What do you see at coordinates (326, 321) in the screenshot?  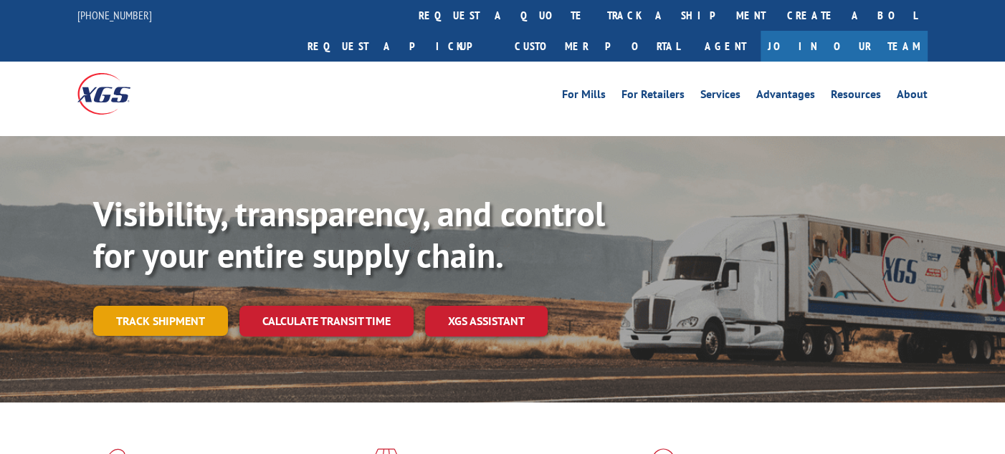 I see `a: Calculate transit time` at bounding box center [326, 321].